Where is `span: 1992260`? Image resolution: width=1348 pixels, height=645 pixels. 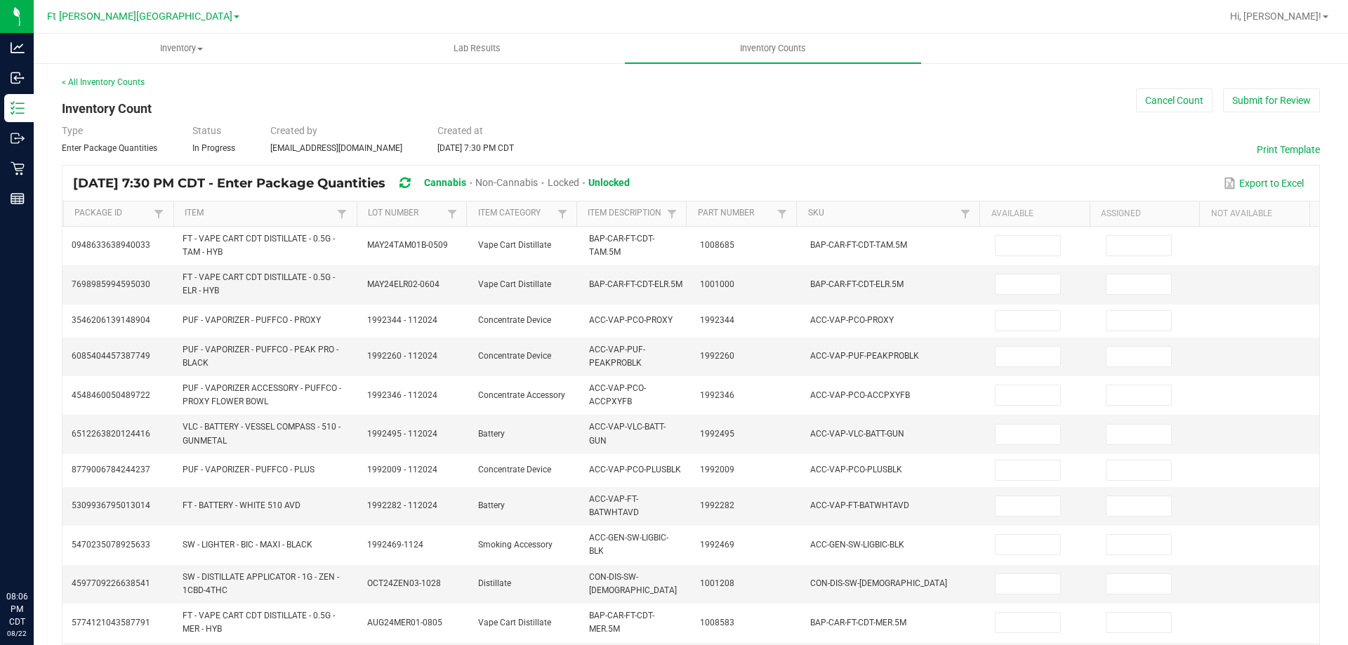
span: 1992260 is located at coordinates (717, 356).